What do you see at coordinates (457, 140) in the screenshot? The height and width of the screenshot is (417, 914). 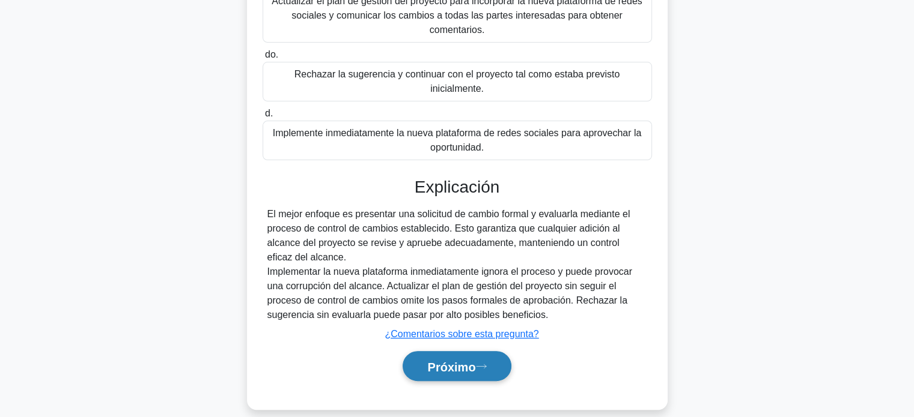 I see `font: Implemente inmediatamente la nueva plataforma de redes sociales para aprovechar la oportunidad.` at bounding box center [457, 140].